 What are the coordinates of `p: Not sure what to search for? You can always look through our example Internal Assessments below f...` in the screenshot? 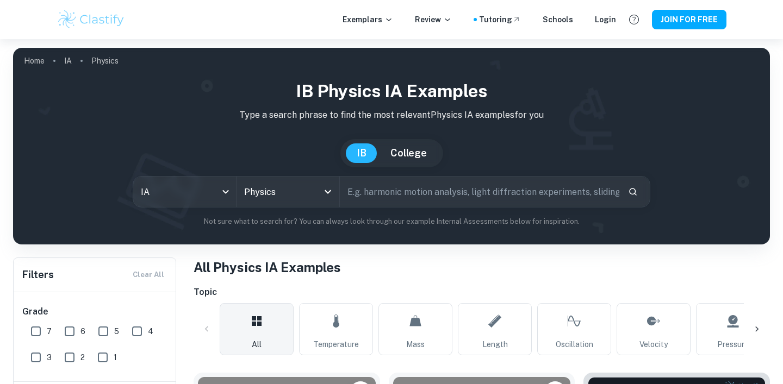 It's located at (391, 222).